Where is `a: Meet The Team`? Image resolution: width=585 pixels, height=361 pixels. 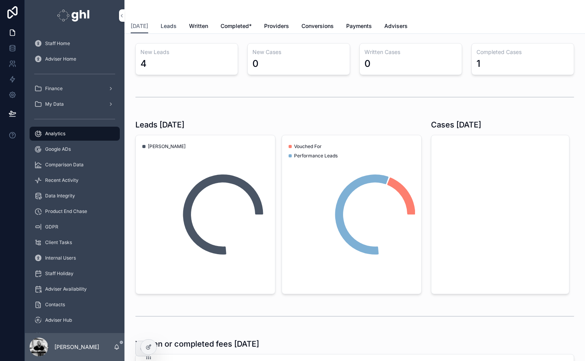 a: Meet The Team is located at coordinates (75, 336).